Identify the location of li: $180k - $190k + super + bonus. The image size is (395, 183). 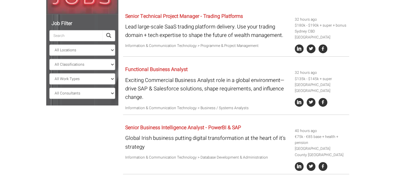
(321, 25).